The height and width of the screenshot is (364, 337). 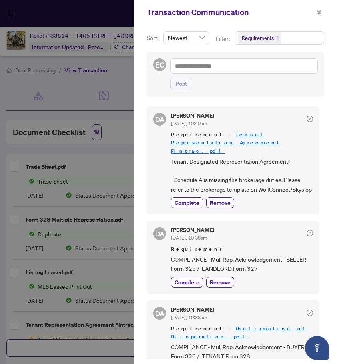 What do you see at coordinates (181, 84) in the screenshot?
I see `button: Post` at bounding box center [181, 84].